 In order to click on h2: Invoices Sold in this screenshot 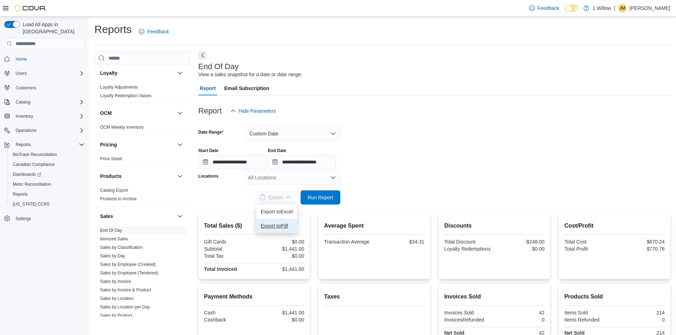, I will do `click(494, 297)`.